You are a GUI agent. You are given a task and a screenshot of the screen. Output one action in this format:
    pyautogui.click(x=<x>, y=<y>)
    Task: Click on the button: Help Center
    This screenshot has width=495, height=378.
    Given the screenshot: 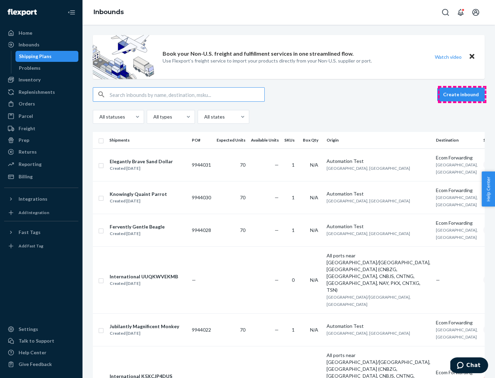 What is the action you would take?
    pyautogui.click(x=489, y=189)
    